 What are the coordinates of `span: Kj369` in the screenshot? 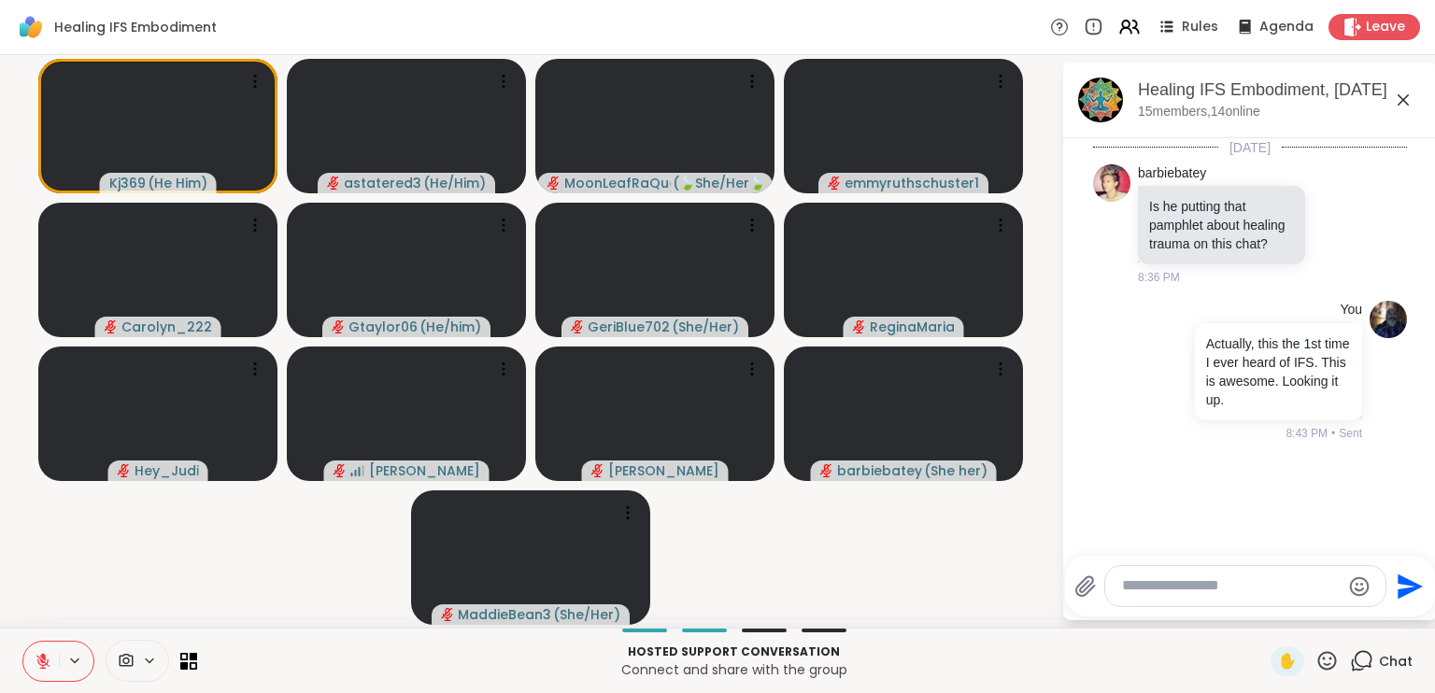 It's located at (127, 183).